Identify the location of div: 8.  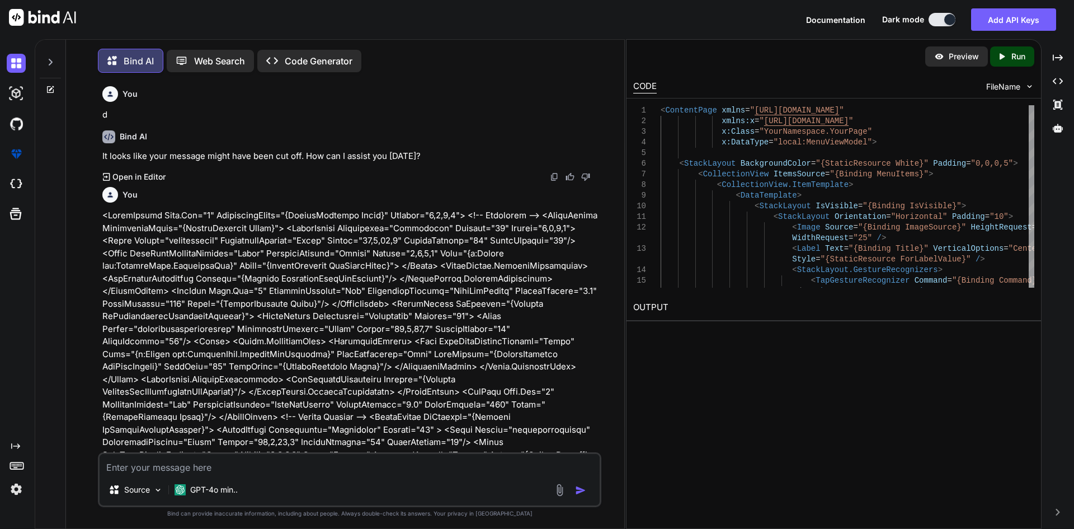
(640, 185).